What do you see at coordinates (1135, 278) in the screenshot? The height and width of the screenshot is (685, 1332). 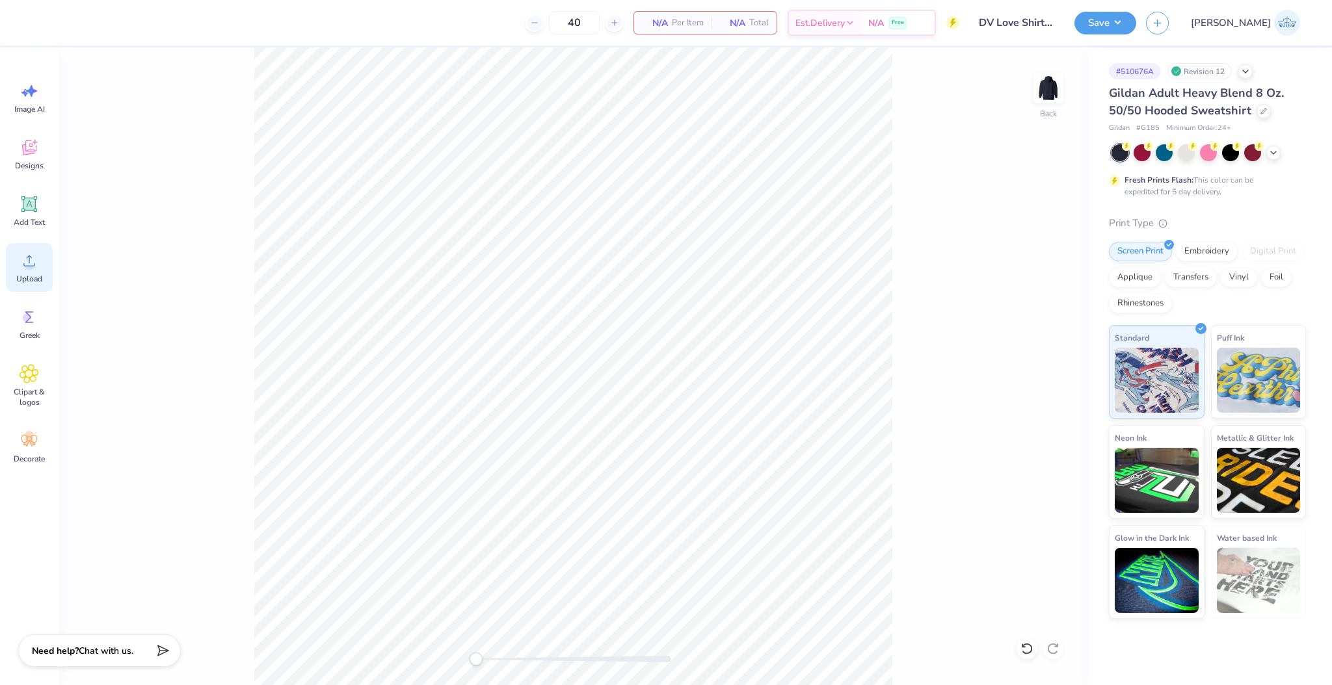 I see `div: Applique` at bounding box center [1135, 278].